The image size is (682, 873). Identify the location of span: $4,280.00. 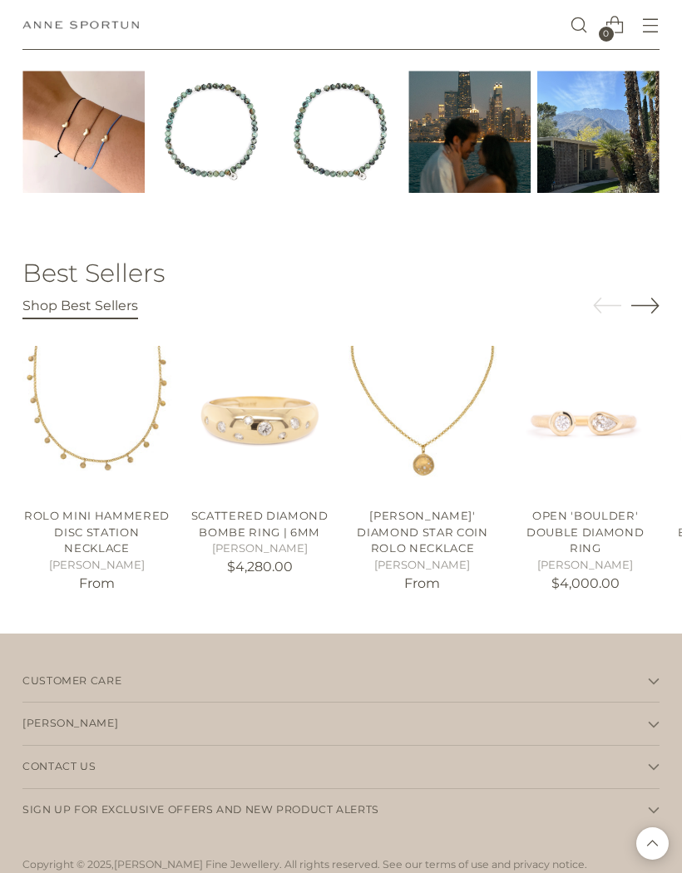
(259, 566).